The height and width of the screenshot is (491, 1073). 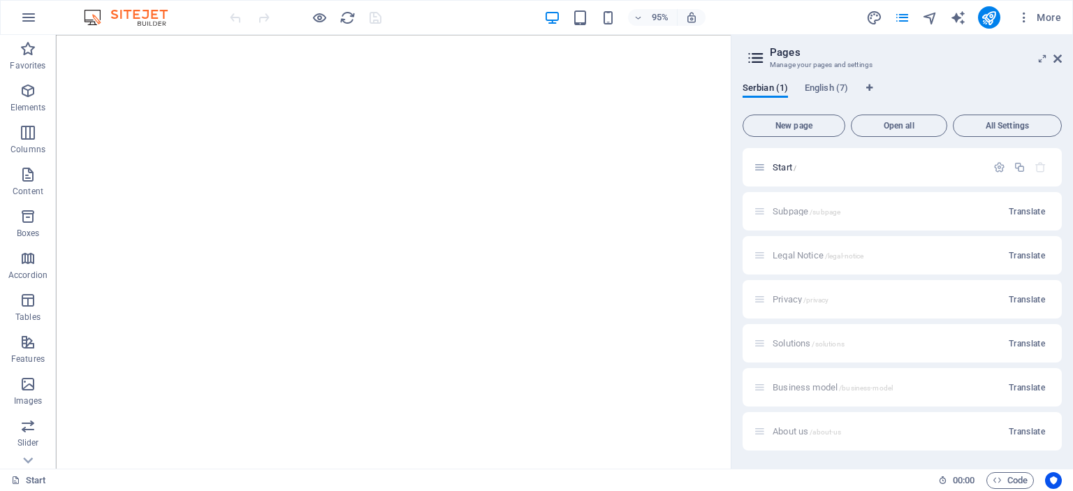 What do you see at coordinates (1010, 480) in the screenshot?
I see `span: Code` at bounding box center [1010, 480].